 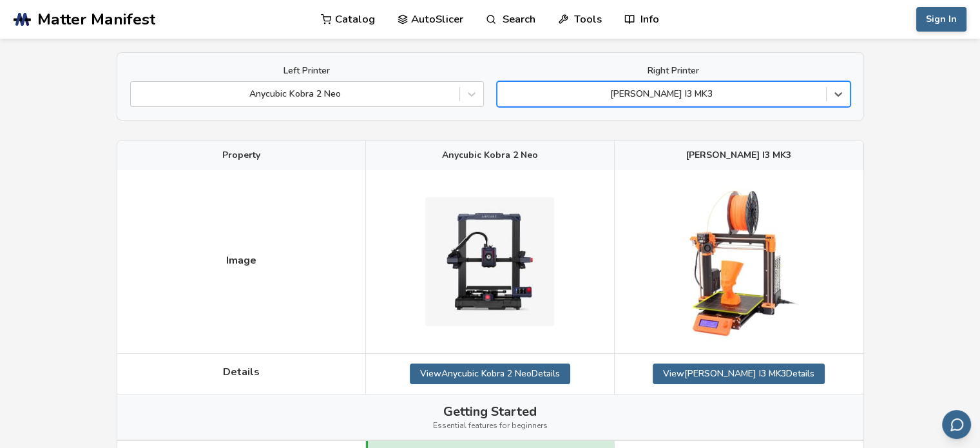 What do you see at coordinates (739, 261) in the screenshot?
I see `img: Prusa I3 MK3` at bounding box center [739, 261].